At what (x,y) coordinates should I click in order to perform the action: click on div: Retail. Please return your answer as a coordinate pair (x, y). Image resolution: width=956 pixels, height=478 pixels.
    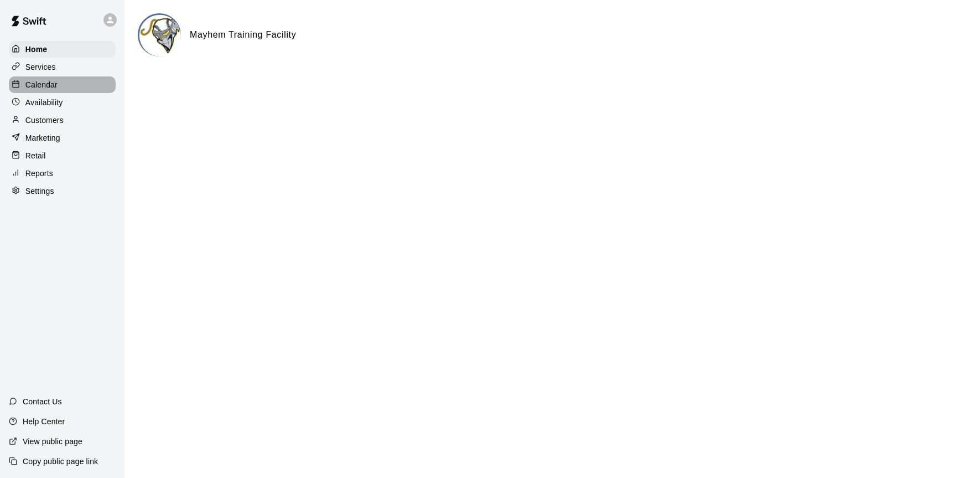
    Looking at the image, I should click on (62, 155).